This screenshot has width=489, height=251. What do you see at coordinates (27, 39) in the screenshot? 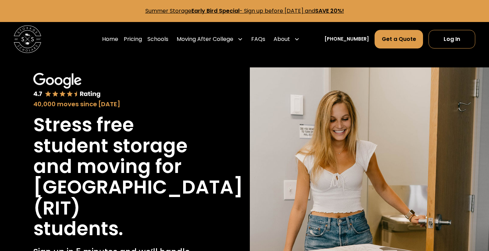
I see `img: Storage Scholars main logo` at bounding box center [27, 39].